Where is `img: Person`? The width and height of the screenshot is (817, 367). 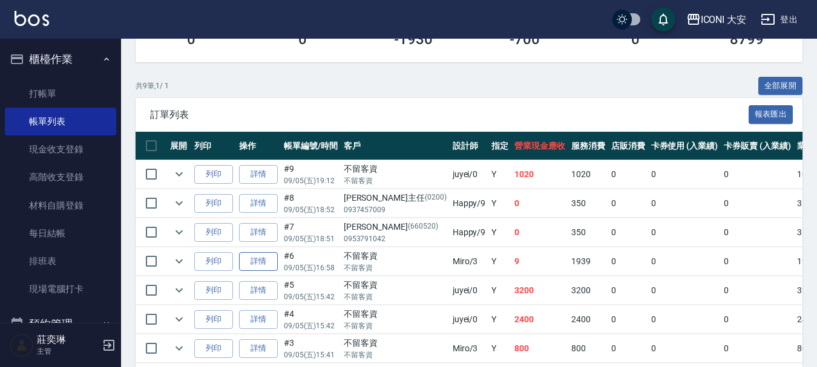 img: Person is located at coordinates (22, 346).